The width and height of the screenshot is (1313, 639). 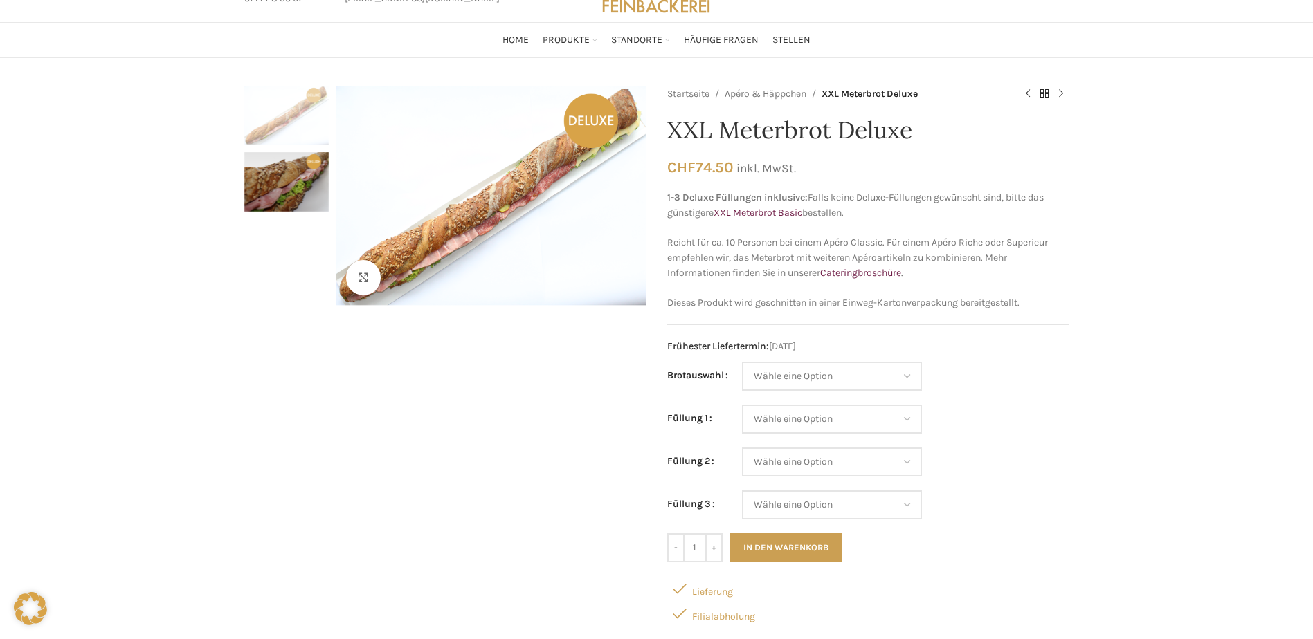 What do you see at coordinates (868, 589) in the screenshot?
I see `div: Lieferung` at bounding box center [868, 589].